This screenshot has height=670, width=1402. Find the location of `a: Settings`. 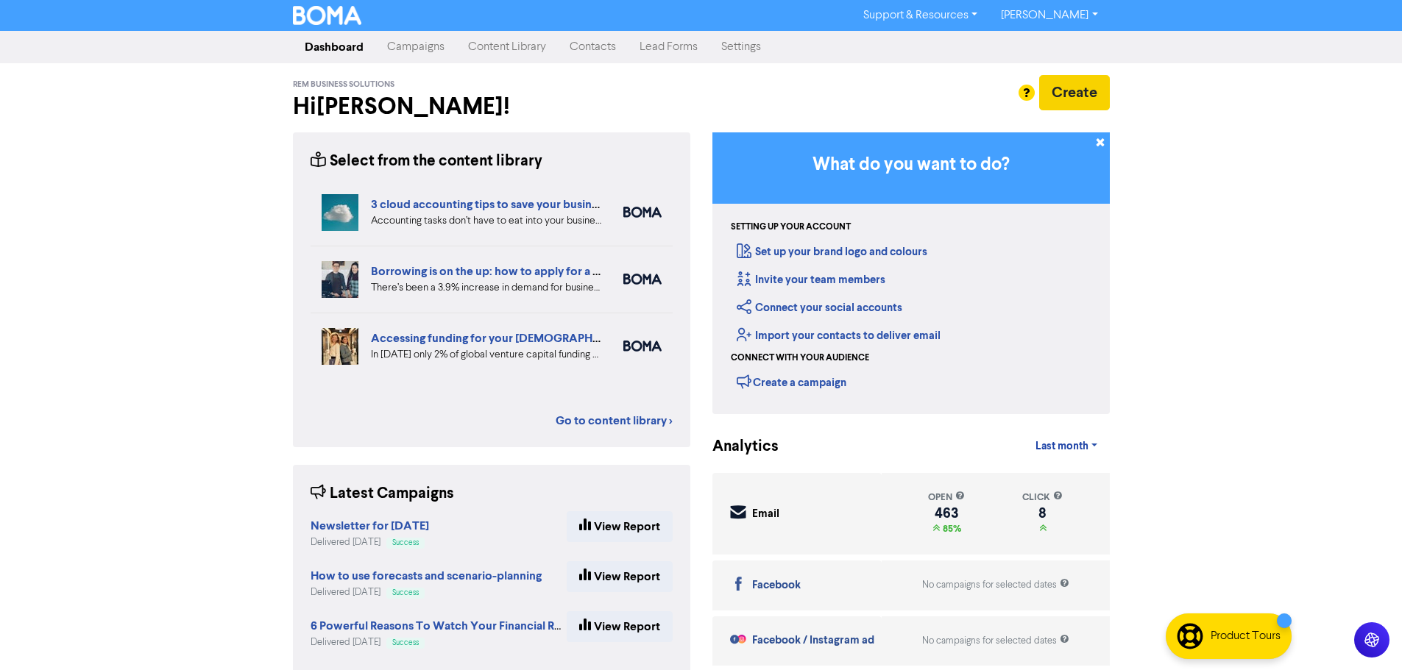

a: Settings is located at coordinates (741, 47).